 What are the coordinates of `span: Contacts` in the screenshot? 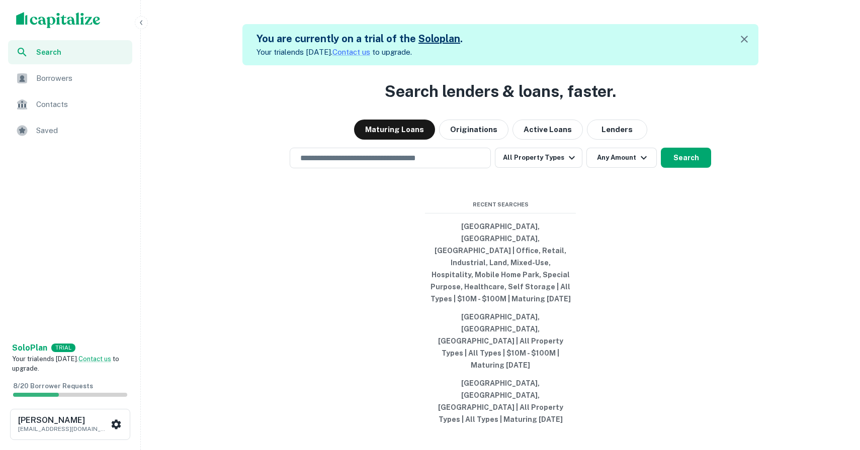 It's located at (81, 105).